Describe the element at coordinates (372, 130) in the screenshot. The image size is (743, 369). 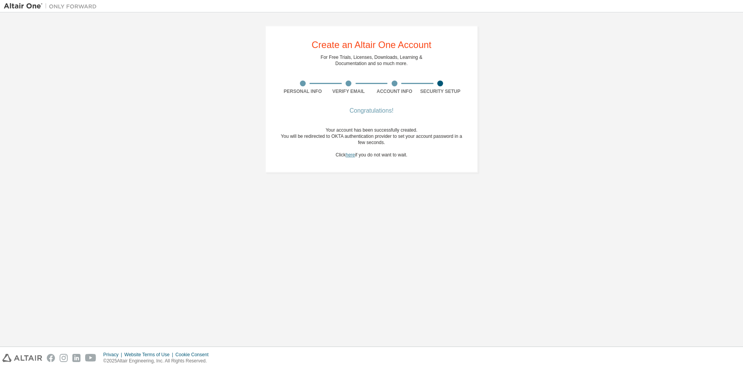
I see `div: Your account has been successfully created.` at that location.